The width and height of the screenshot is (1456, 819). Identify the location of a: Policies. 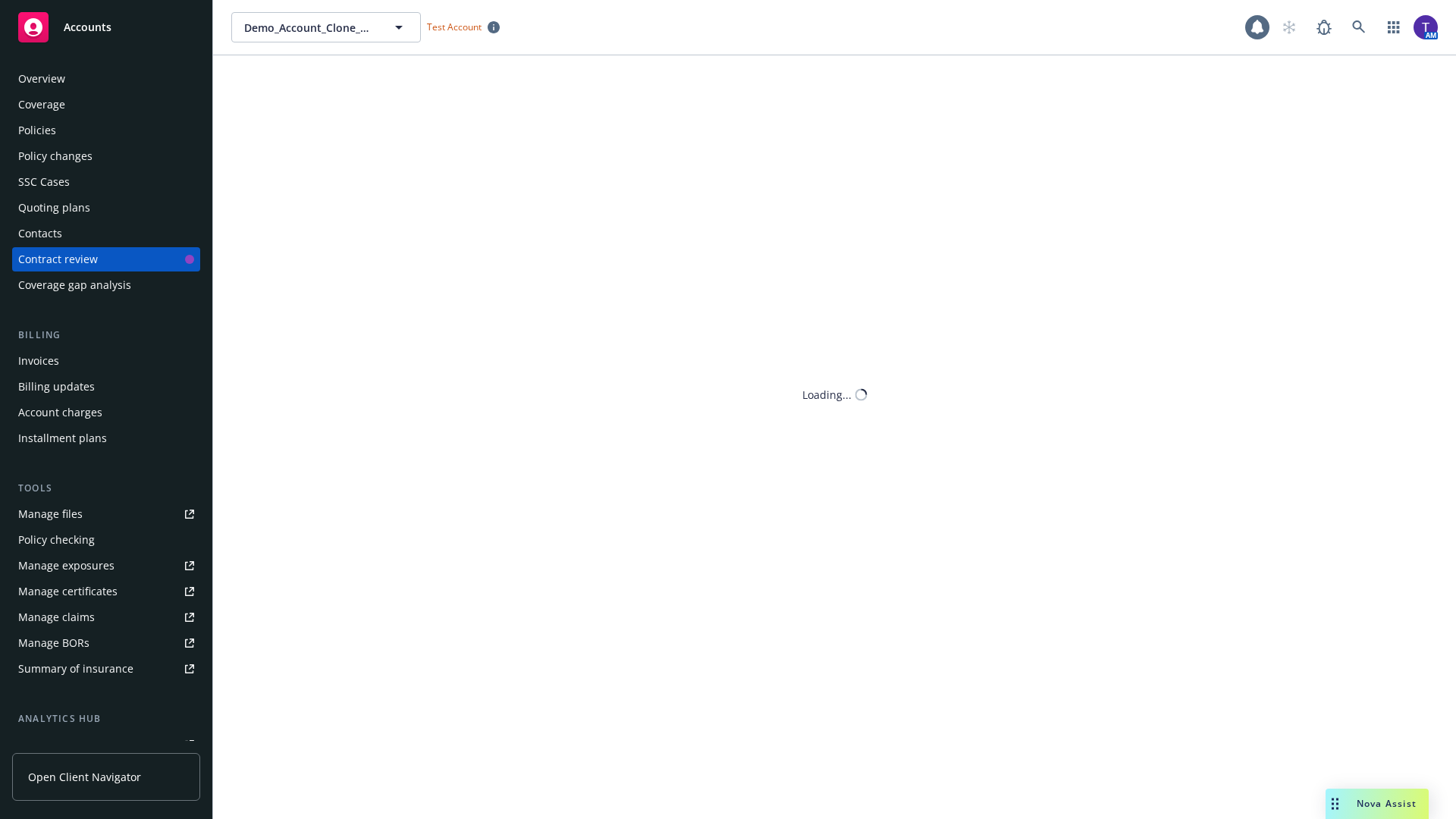
(106, 130).